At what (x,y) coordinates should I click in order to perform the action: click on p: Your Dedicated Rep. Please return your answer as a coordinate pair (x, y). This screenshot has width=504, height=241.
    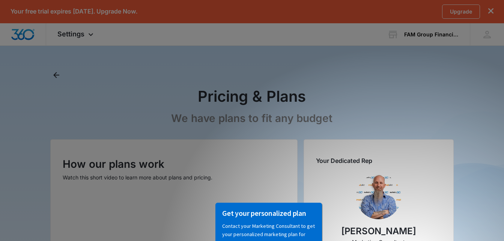
    Looking at the image, I should click on (379, 161).